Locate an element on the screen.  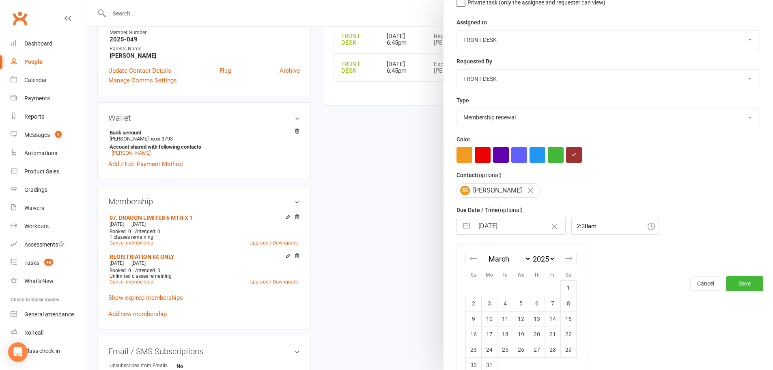
label: Color is located at coordinates (464, 139).